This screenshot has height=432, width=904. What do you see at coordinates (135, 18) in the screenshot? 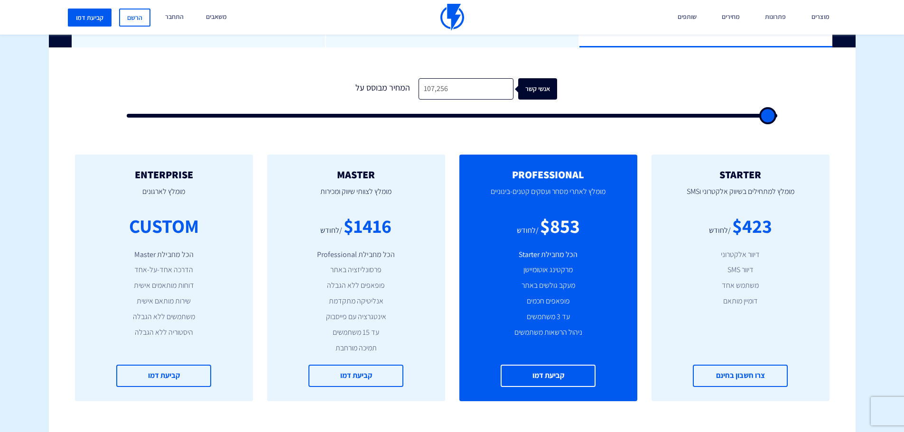
I see `a: הרשם` at bounding box center [135, 18].